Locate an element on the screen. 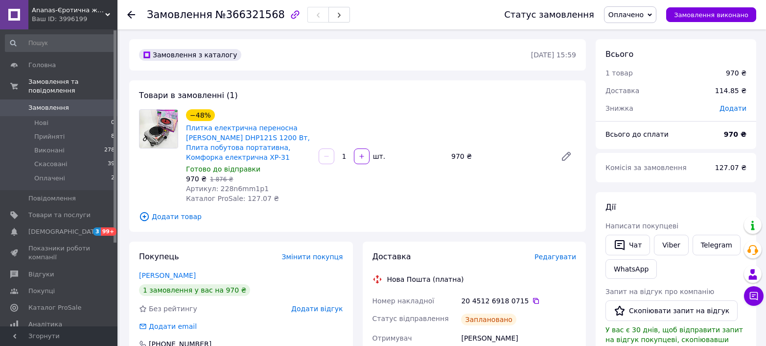 The image size is (766, 346). span: Номер накладної is located at coordinates (403, 301).